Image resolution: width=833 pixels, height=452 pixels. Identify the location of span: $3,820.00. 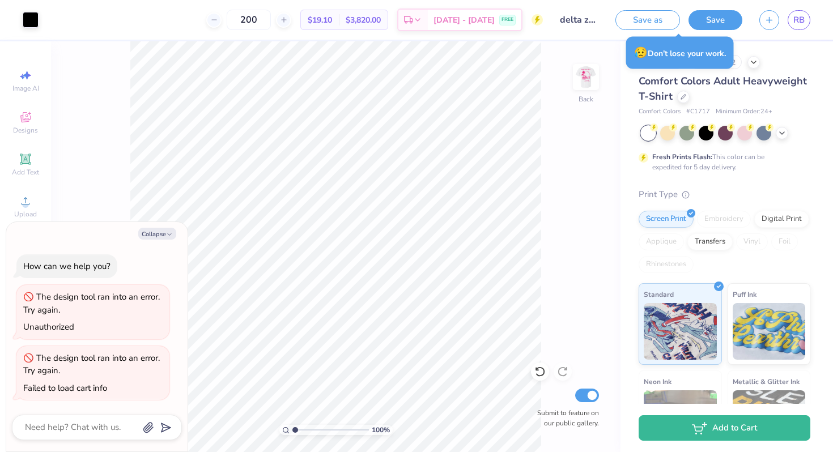
(363, 20).